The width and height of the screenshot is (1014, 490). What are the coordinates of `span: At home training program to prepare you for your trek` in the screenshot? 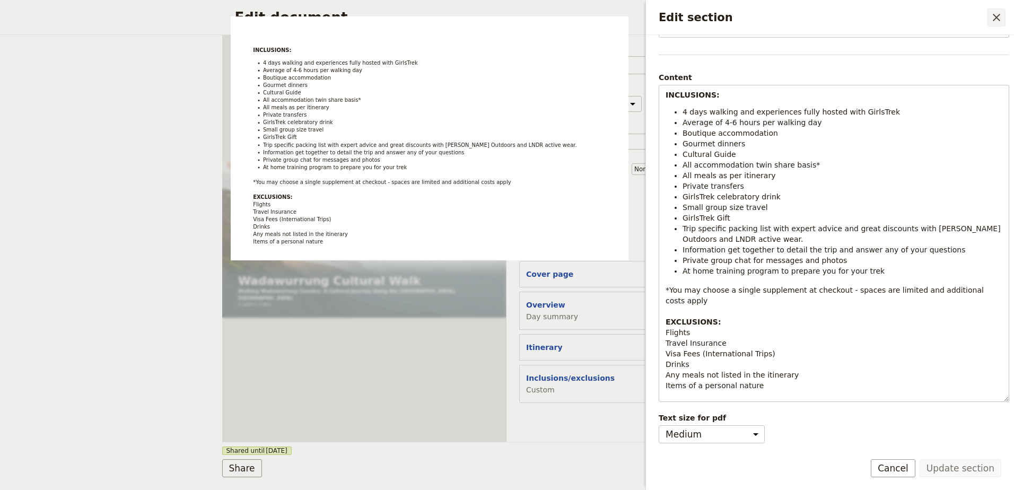 It's located at (783, 271).